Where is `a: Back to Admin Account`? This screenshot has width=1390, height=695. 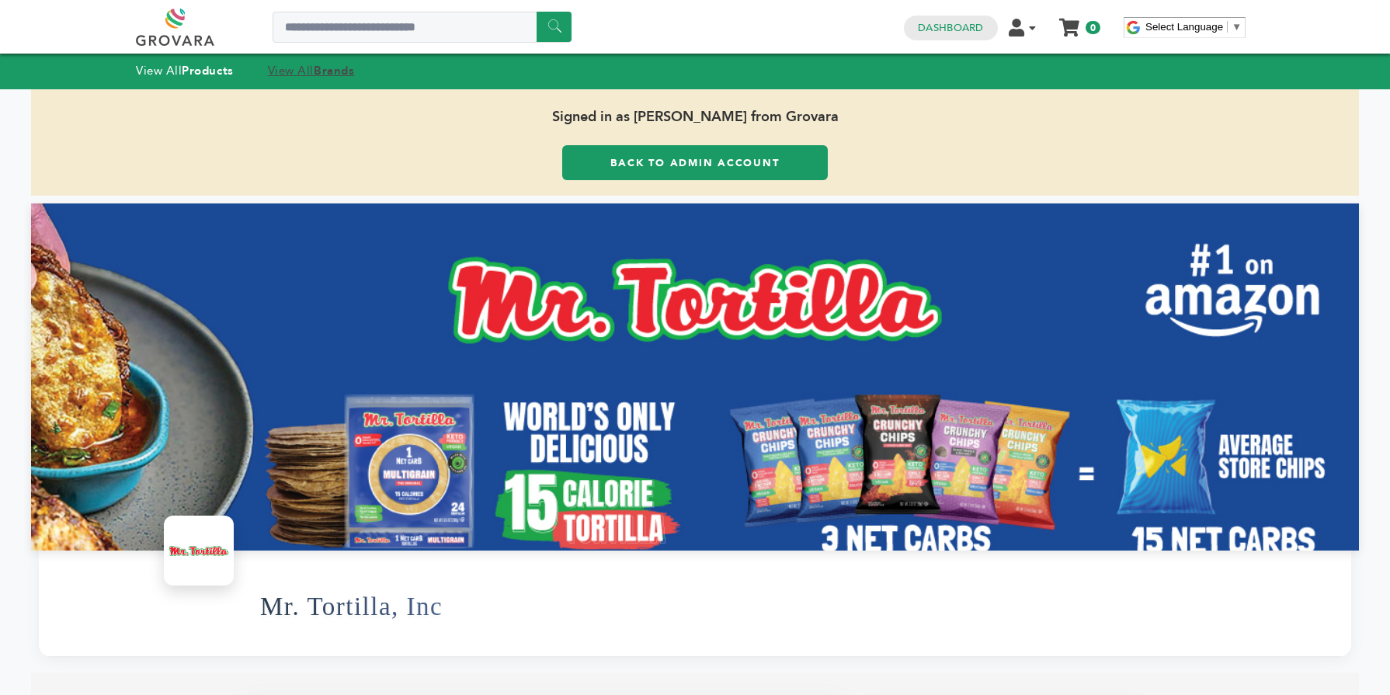 a: Back to Admin Account is located at coordinates (695, 162).